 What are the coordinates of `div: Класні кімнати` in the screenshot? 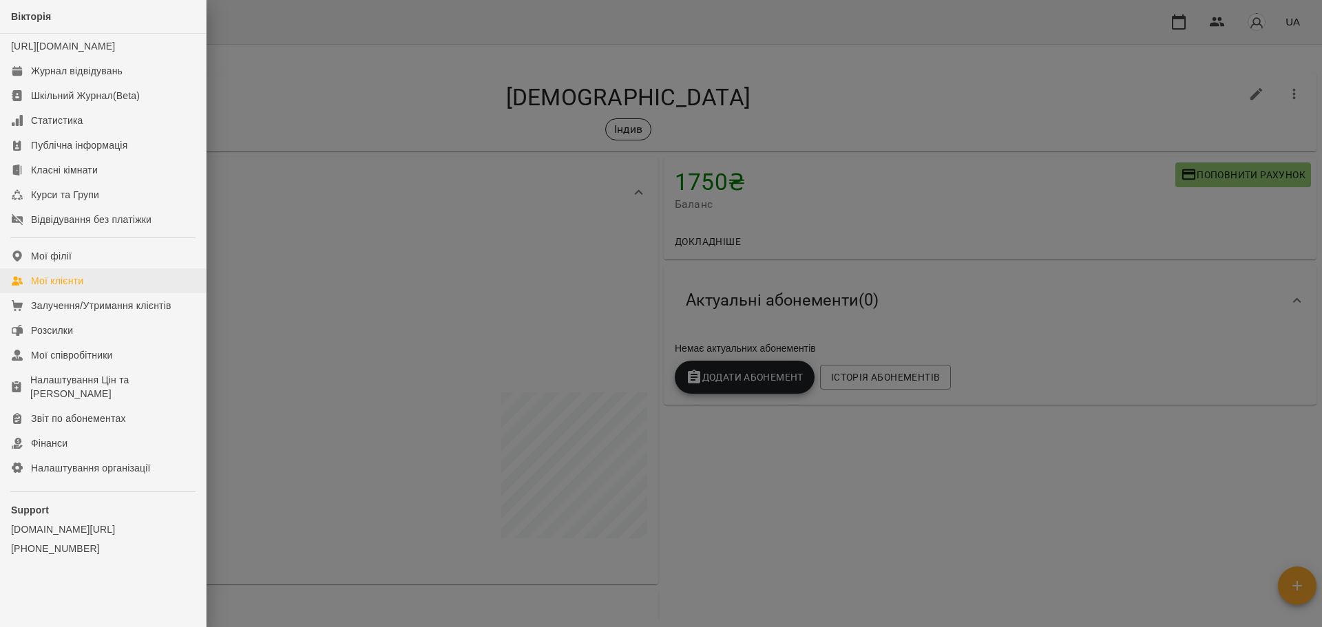 It's located at (64, 170).